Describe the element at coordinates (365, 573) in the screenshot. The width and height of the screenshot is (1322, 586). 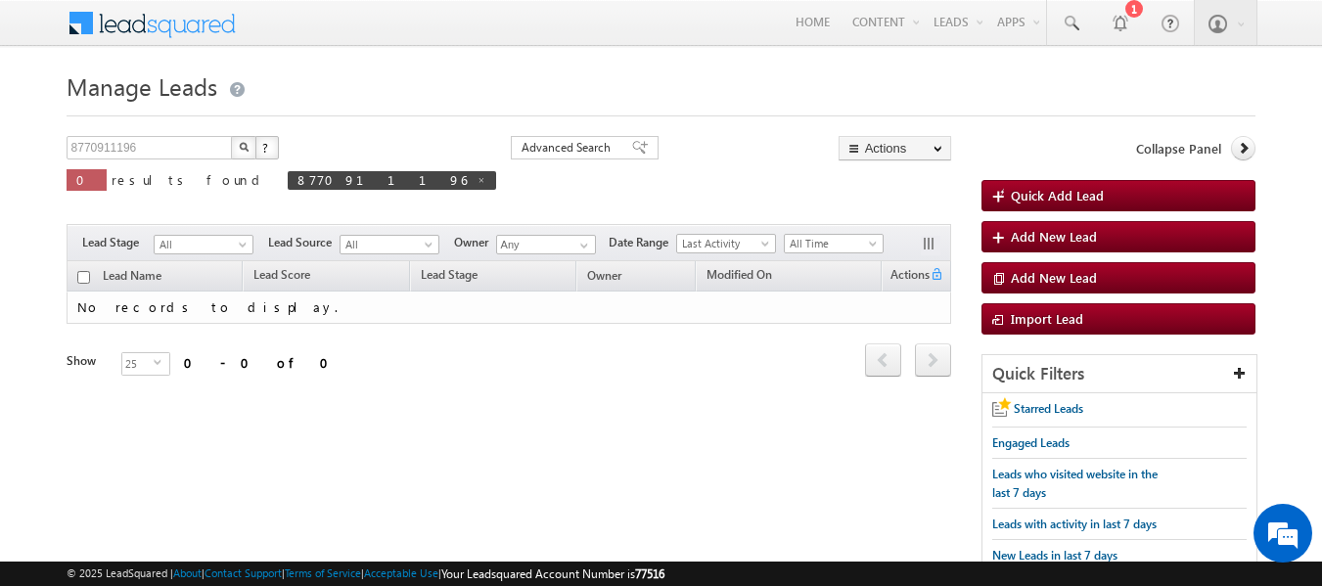
I see `span: © 2025 LeadSquared | | | | |` at that location.